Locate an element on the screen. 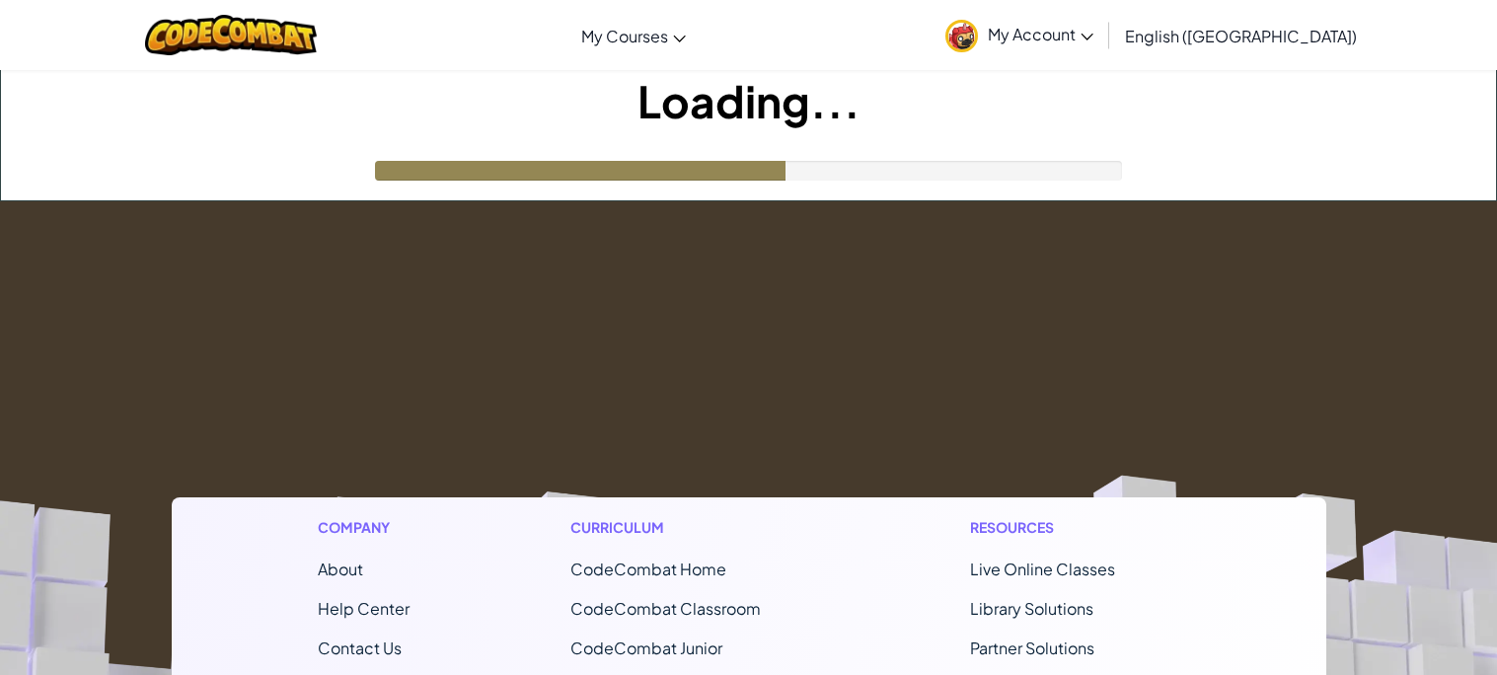  a: Live Online Classes is located at coordinates (1042, 568).